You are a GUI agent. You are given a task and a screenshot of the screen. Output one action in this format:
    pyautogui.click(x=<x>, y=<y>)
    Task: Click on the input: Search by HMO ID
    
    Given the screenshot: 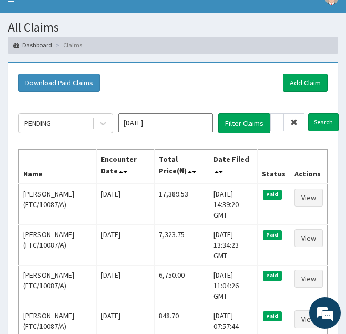 What is the action you would take?
    pyautogui.click(x=277, y=122)
    